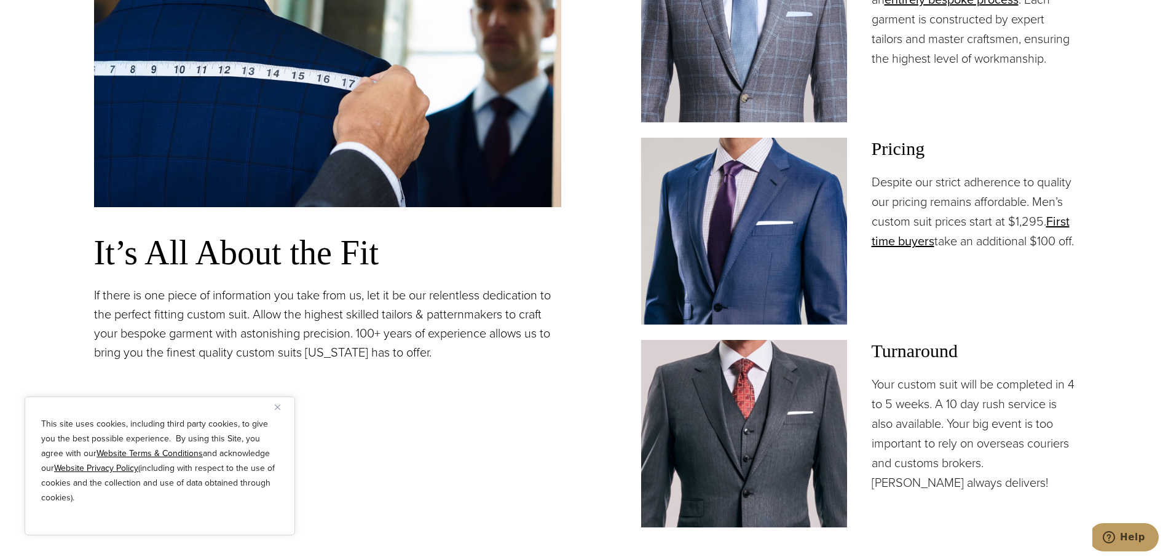 The width and height of the screenshot is (1171, 560). What do you see at coordinates (974, 351) in the screenshot?
I see `h3: Turnaround` at bounding box center [974, 351].